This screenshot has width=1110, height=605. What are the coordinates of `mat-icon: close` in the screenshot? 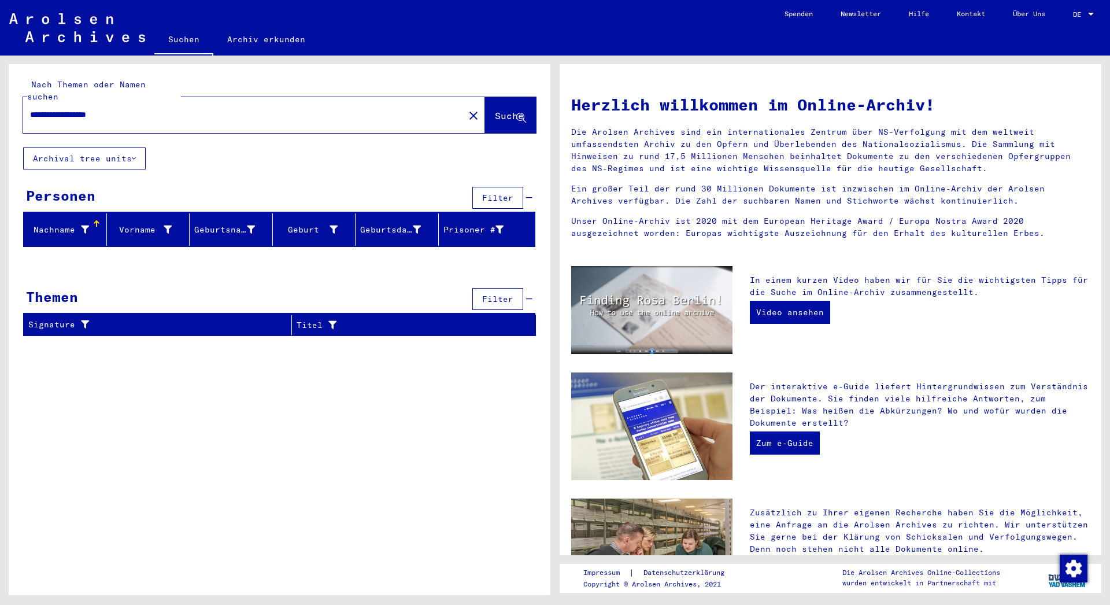 It's located at (473, 116).